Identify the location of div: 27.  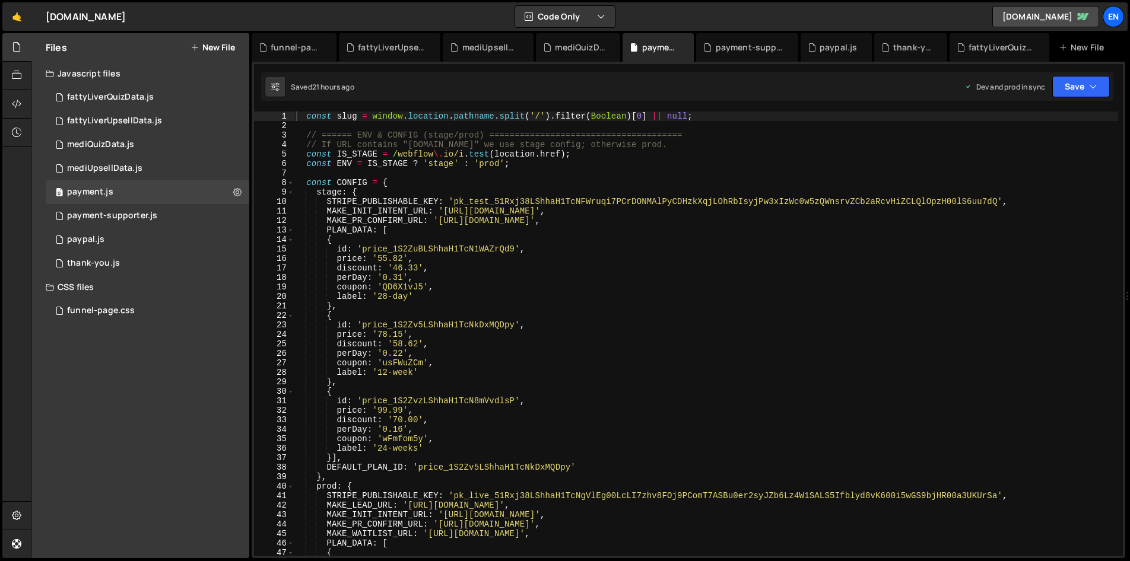
(274, 363).